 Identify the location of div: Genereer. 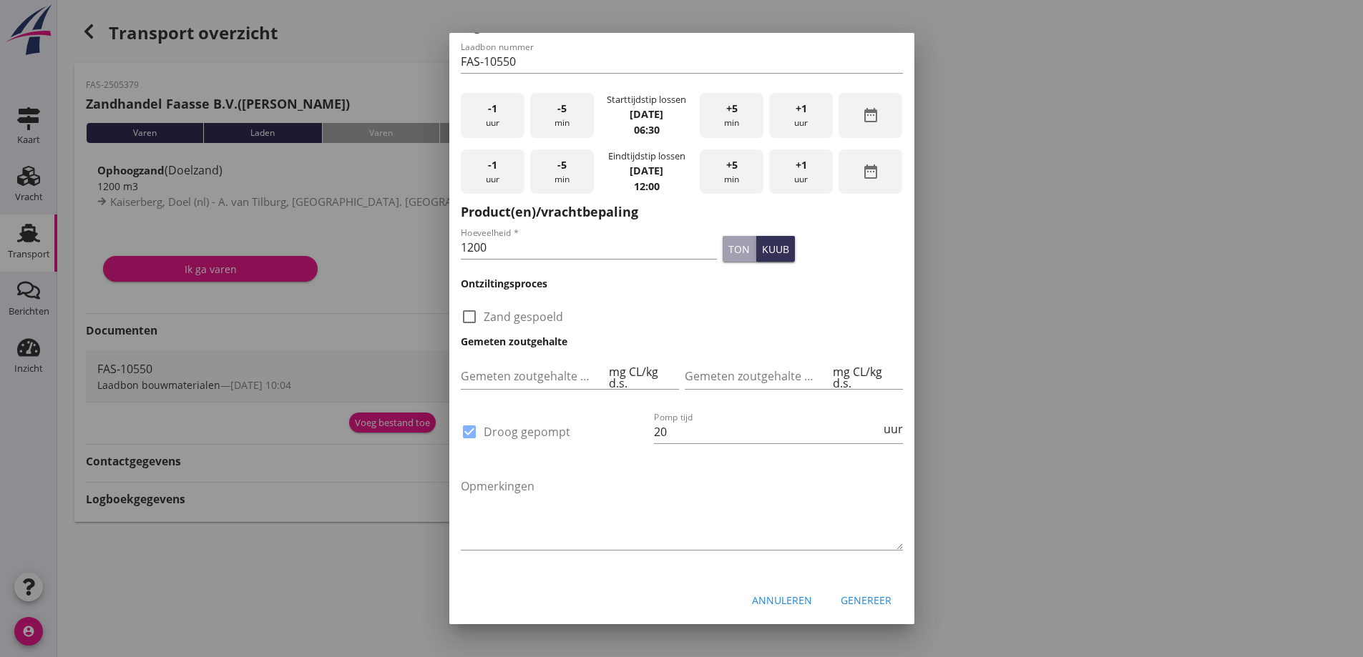
(865, 600).